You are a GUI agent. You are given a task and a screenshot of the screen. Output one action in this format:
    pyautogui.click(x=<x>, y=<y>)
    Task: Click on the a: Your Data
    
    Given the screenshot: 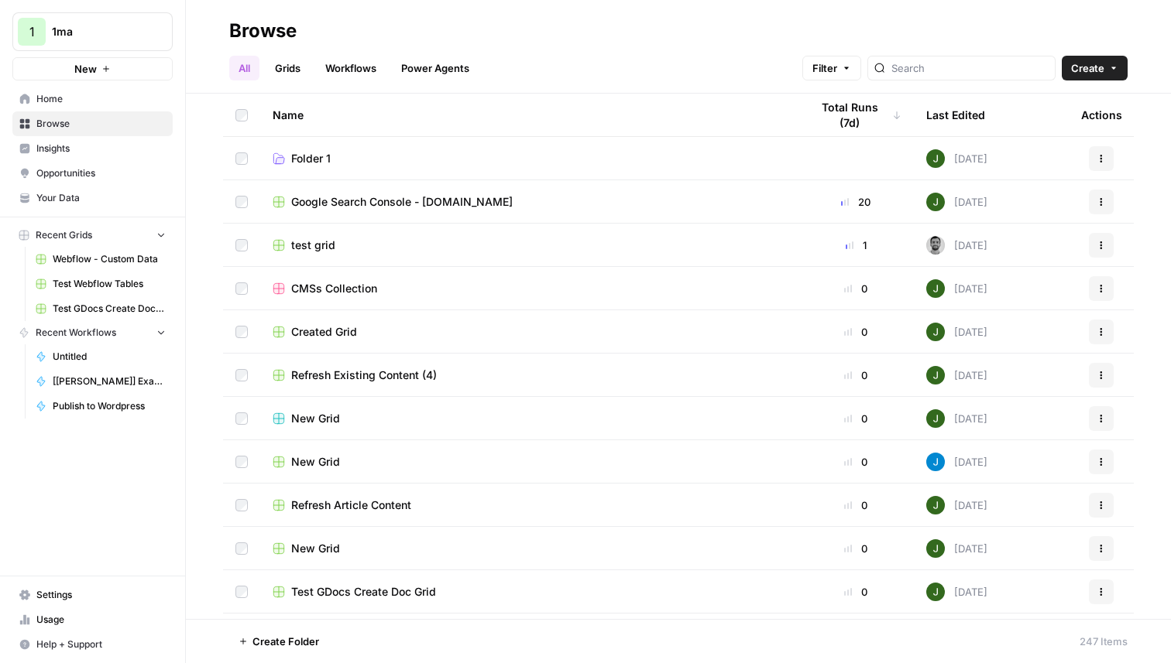 What is the action you would take?
    pyautogui.click(x=92, y=198)
    